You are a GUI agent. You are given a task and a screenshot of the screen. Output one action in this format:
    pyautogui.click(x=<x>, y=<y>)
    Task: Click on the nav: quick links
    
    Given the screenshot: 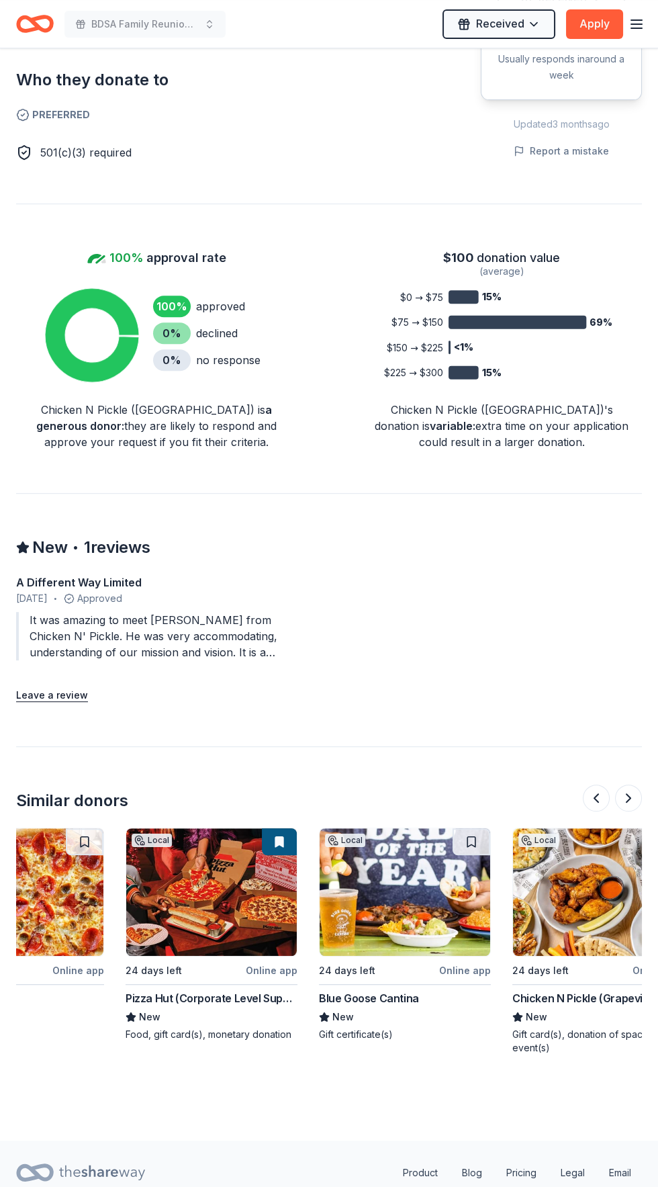 What is the action you would take?
    pyautogui.click(x=517, y=1173)
    